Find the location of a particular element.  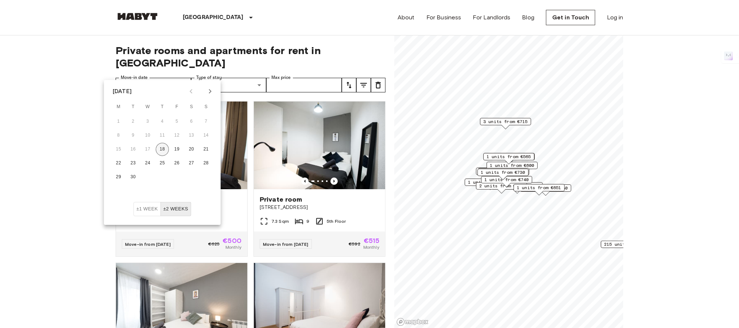

label: Max price is located at coordinates (281, 77).